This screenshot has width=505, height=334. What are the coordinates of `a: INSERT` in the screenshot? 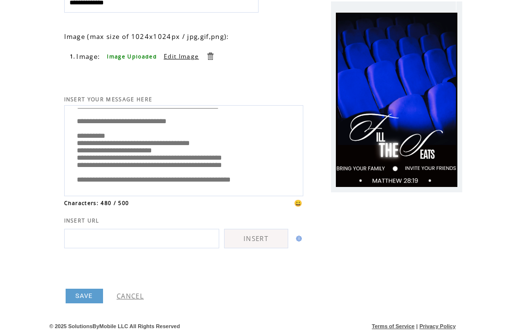 It's located at (256, 238).